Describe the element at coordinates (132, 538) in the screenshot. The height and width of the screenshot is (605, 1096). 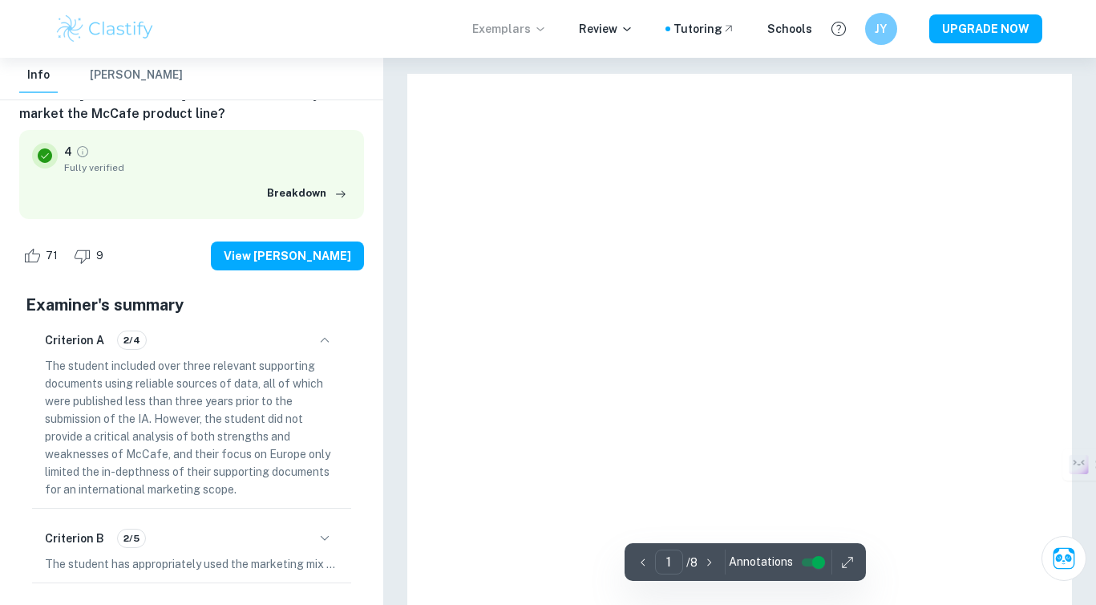
I see `span: 2/5` at that location.